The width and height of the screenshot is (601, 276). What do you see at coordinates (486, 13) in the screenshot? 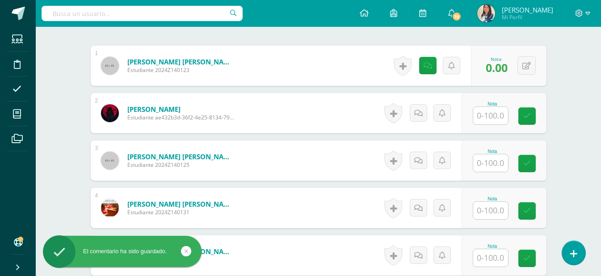
I see `img: e7d52abd4fb20d6f072f611272e178c7.png` at bounding box center [486, 13].